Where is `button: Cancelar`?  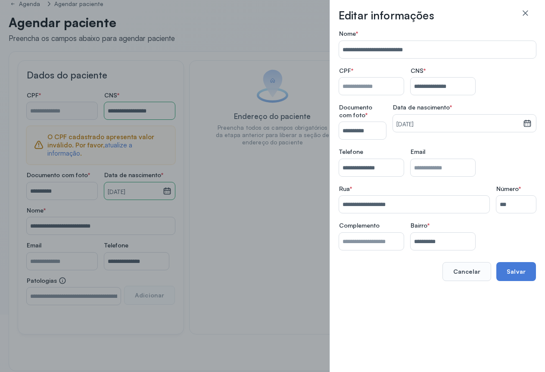
button: Cancelar is located at coordinates (467, 271).